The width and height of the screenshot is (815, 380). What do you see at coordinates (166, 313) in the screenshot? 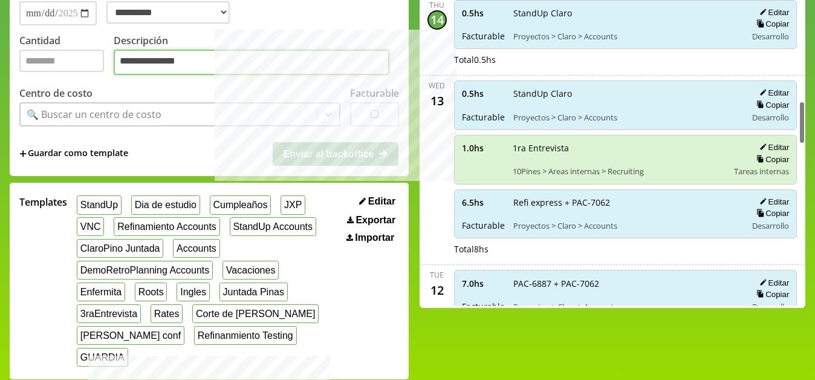
I see `button: Rates` at bounding box center [166, 313].